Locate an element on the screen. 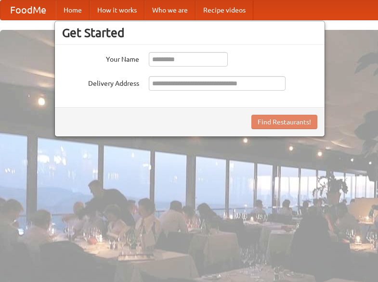 The width and height of the screenshot is (378, 282). button: Find Restaurants! is located at coordinates (284, 122).